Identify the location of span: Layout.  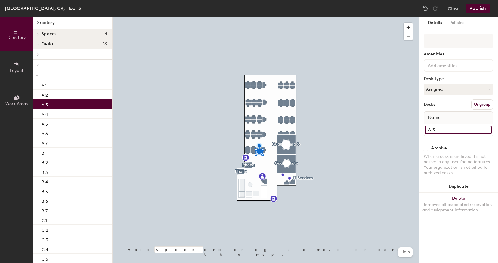
(17, 70).